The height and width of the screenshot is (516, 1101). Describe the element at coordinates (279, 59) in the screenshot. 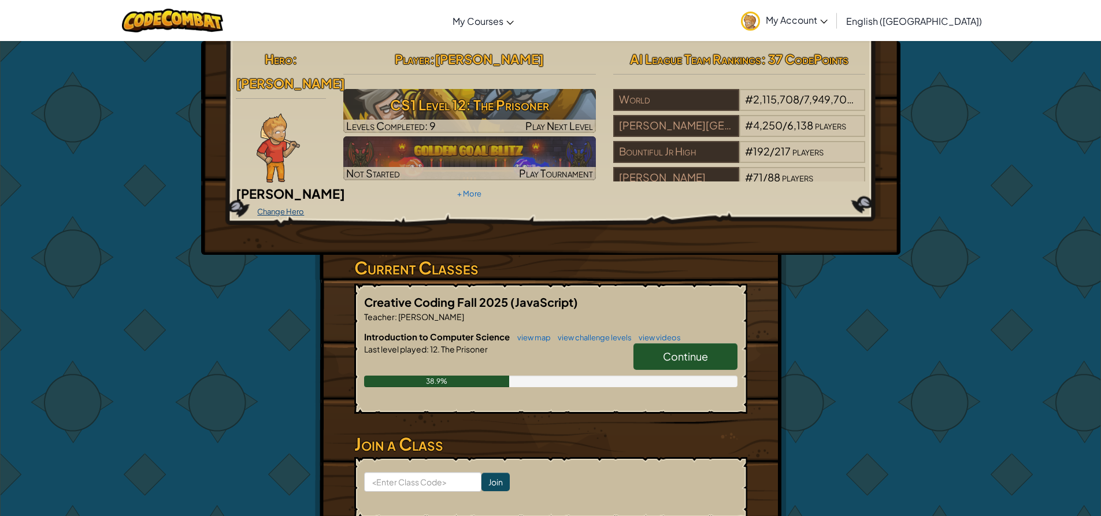

I see `span: Hero` at that location.